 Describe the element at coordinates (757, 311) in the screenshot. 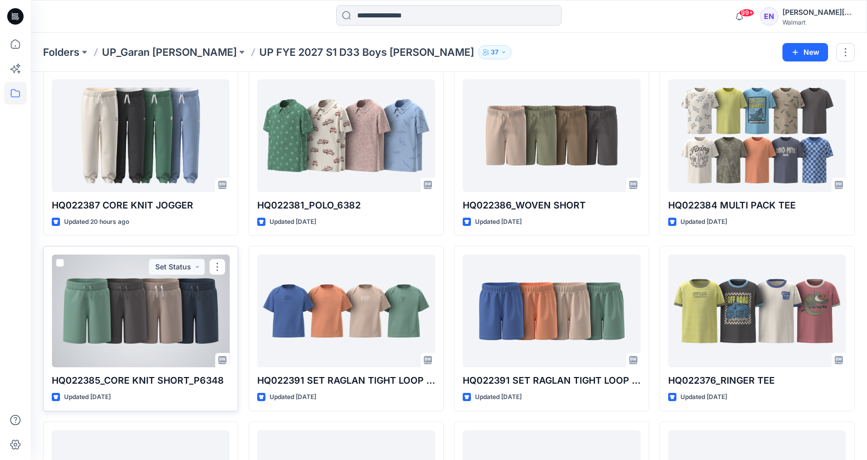

I see `a: HQ022376_RINGER TEE` at that location.